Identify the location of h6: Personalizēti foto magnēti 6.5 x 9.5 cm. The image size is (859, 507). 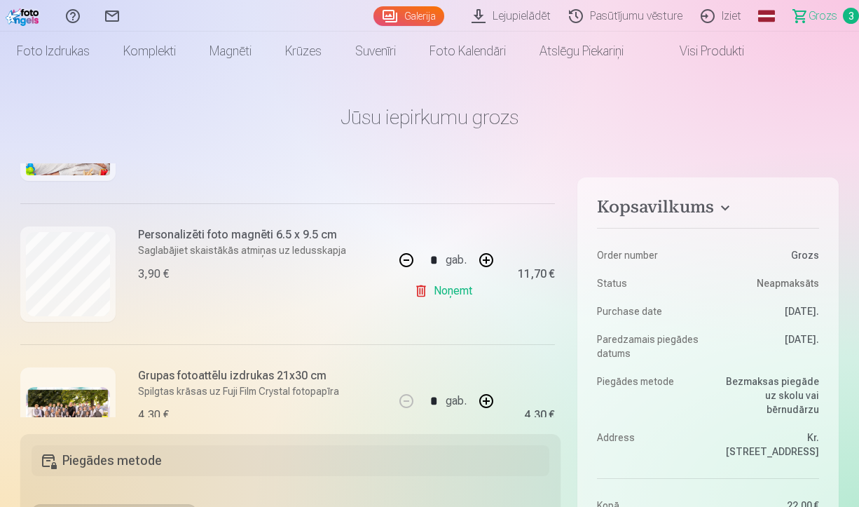
(242, 235).